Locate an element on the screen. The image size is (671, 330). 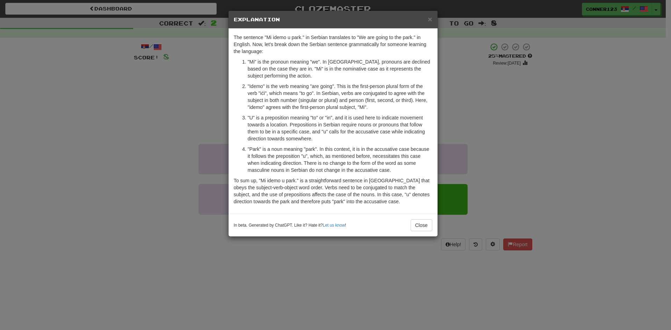
p: "Idemo" is the verb meaning "are going". This is the first-person plural form of the verb "ići", ... is located at coordinates (340, 97).